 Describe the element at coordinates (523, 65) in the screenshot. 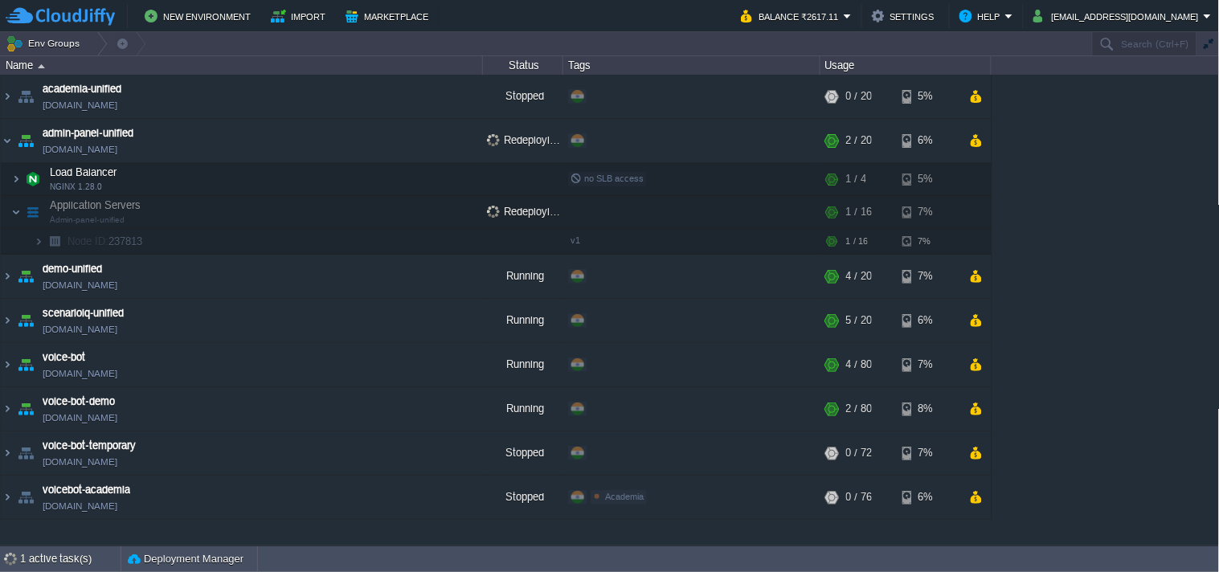

I see `div: Status` at that location.